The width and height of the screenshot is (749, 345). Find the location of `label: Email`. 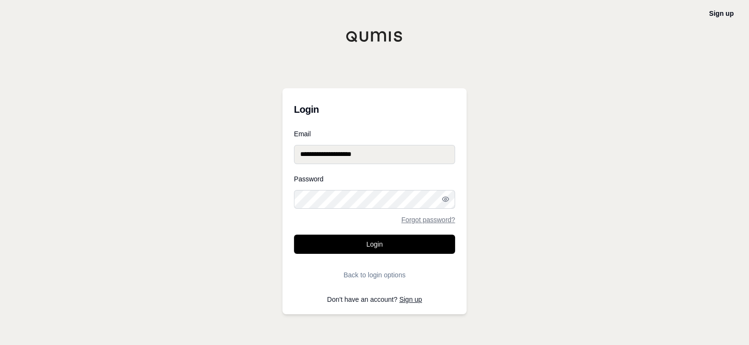

label: Email is located at coordinates (375, 134).